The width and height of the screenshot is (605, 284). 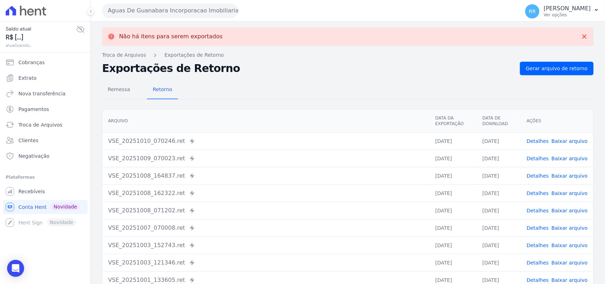 I want to click on div: Open Intercom Messenger, so click(x=16, y=268).